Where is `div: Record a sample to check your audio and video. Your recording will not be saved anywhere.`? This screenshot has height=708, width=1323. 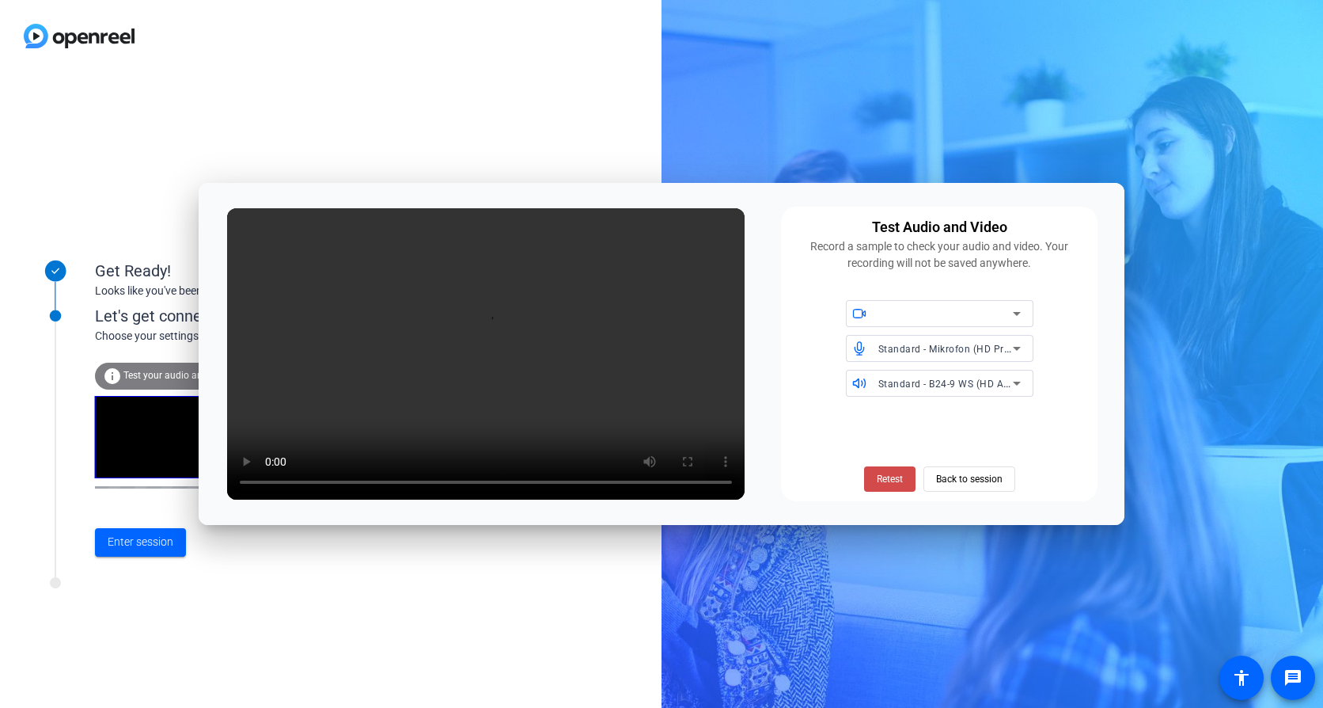
div: Record a sample to check your audio and video. Your recording will not be saved anywhere. is located at coordinates (939, 255).